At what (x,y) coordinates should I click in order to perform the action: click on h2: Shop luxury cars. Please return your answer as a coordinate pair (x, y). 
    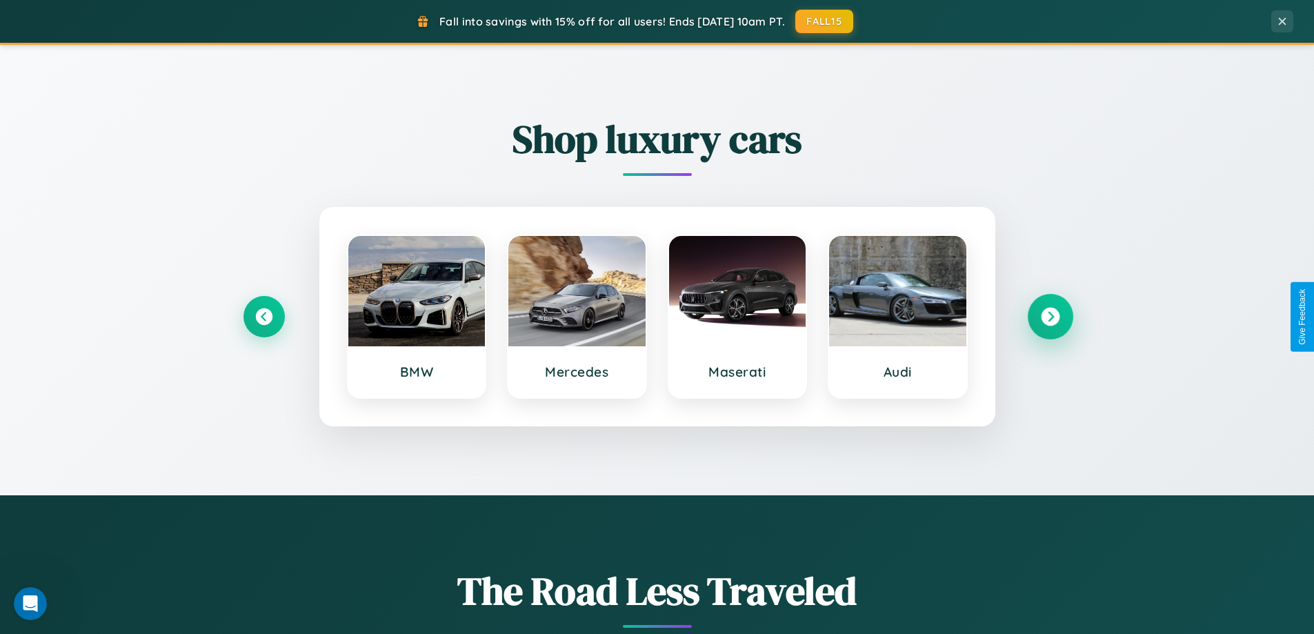
    Looking at the image, I should click on (658, 139).